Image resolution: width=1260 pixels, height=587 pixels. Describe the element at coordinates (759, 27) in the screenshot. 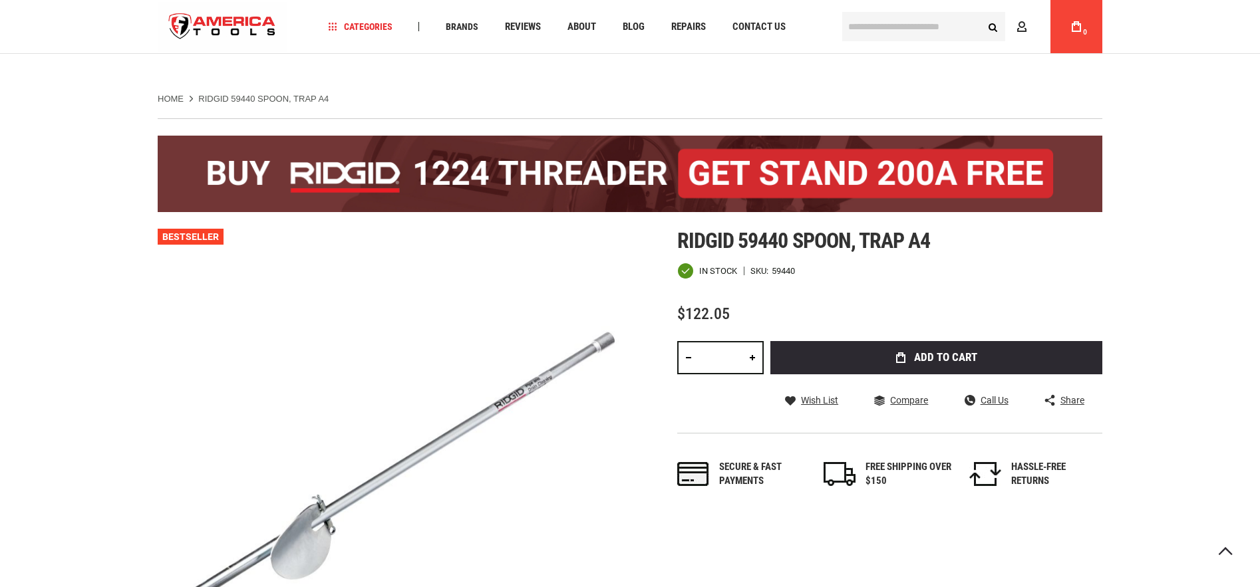

I see `a: Contact Us` at that location.